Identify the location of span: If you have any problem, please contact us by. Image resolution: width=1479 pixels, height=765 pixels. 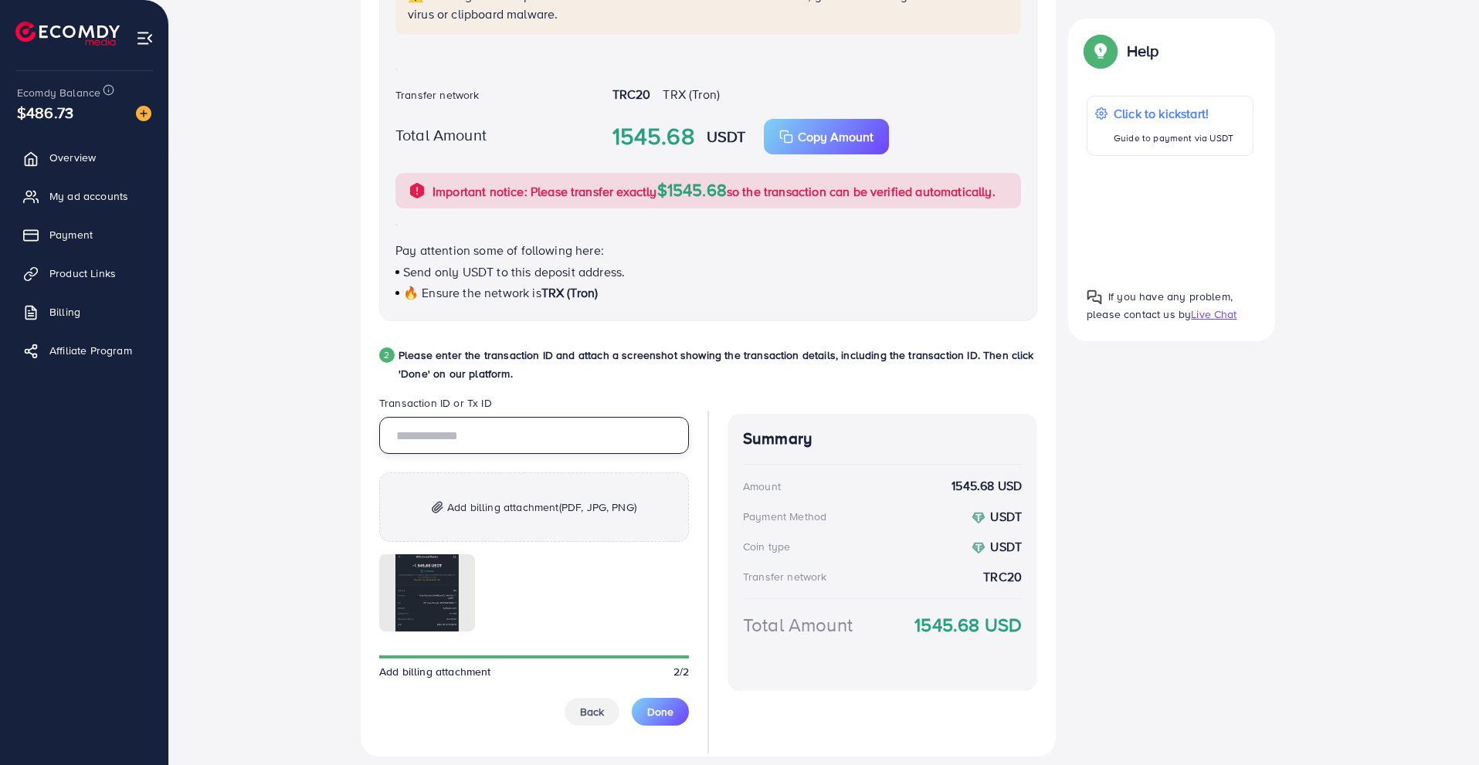
(1159, 305).